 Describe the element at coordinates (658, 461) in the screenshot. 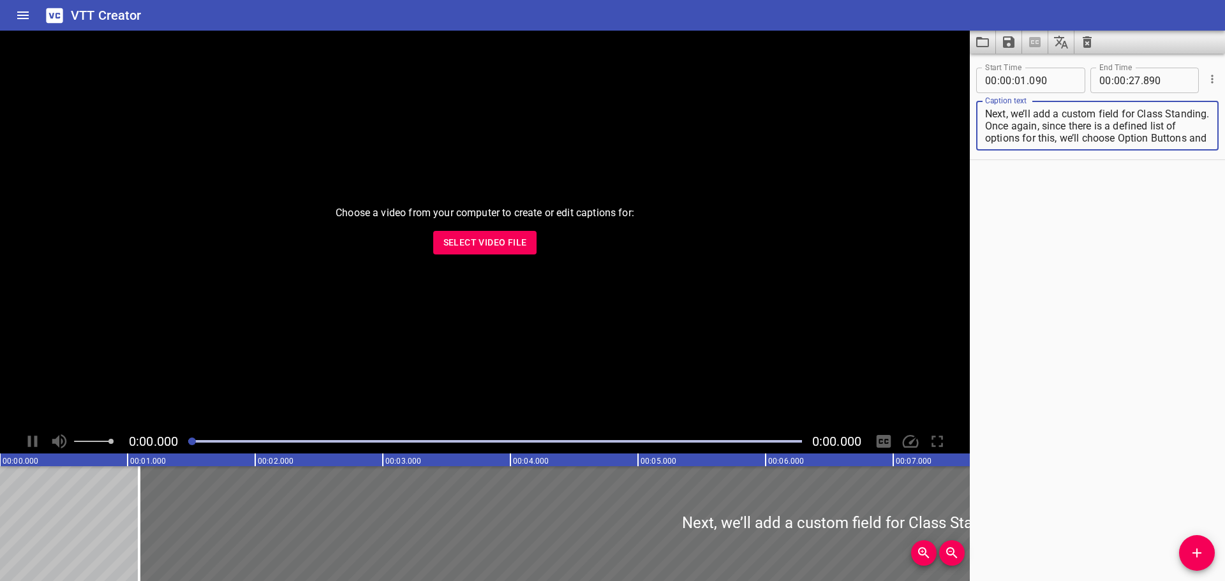

I see `text: 00:05.000` at that location.